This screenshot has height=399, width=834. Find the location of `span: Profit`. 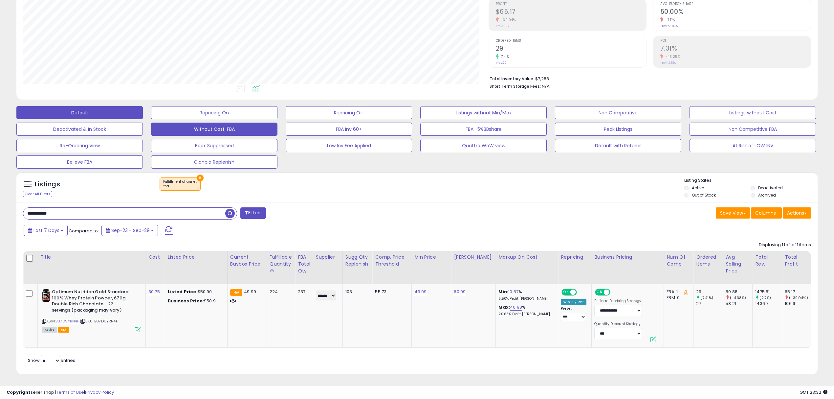

span: Profit is located at coordinates (571, 4).